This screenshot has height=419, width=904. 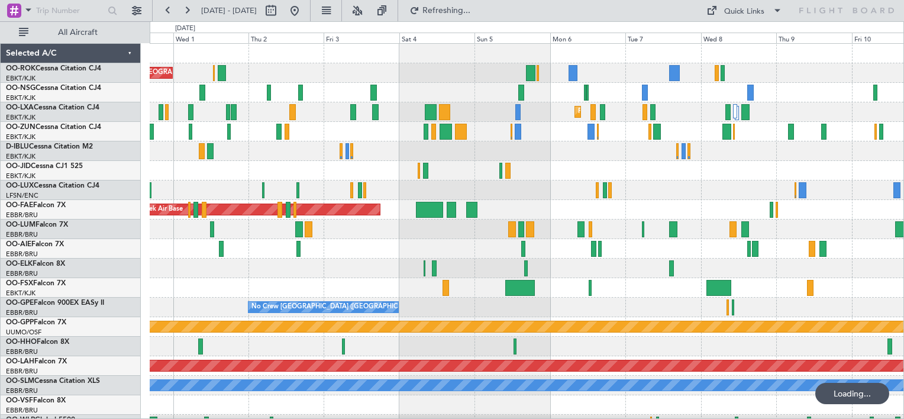 I want to click on span: OO-GPE, so click(x=20, y=303).